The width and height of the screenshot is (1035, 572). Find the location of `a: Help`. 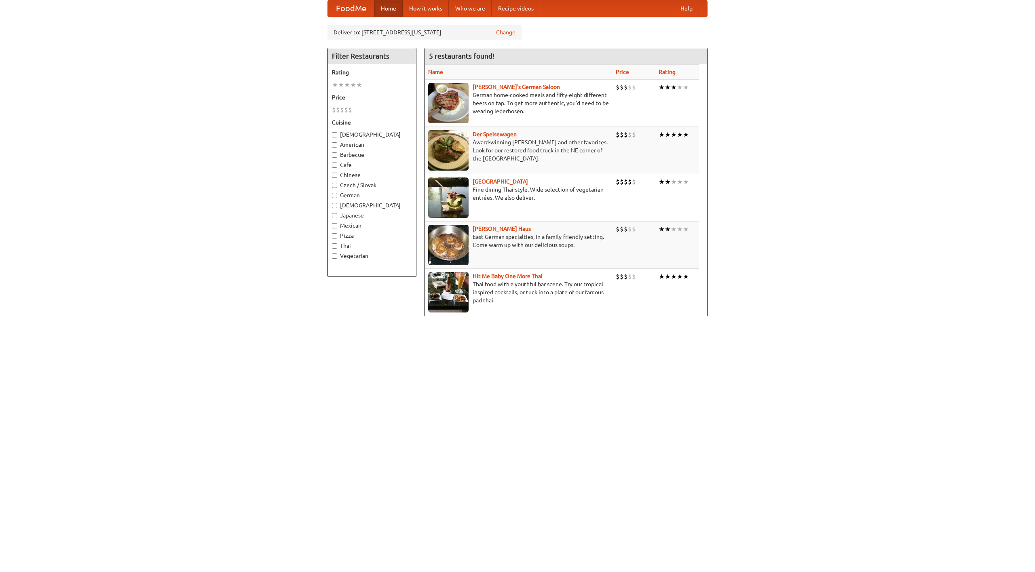

a: Help is located at coordinates (687, 8).